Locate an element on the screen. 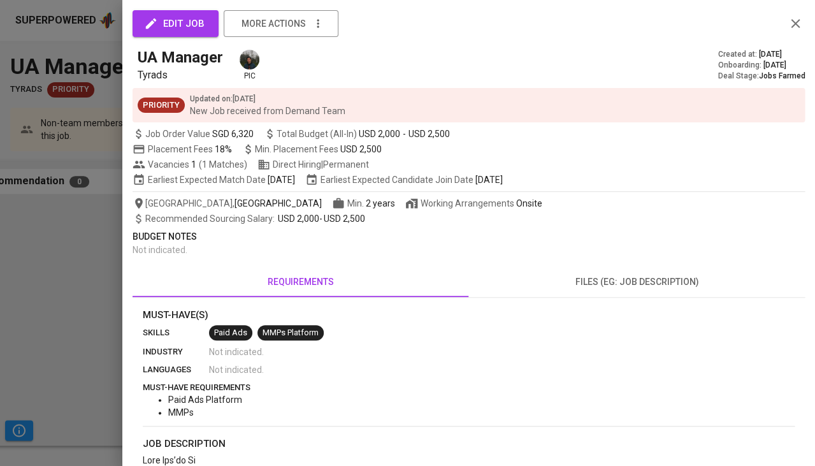 The image size is (815, 466). span: Jobs Farmed is located at coordinates (781, 76).